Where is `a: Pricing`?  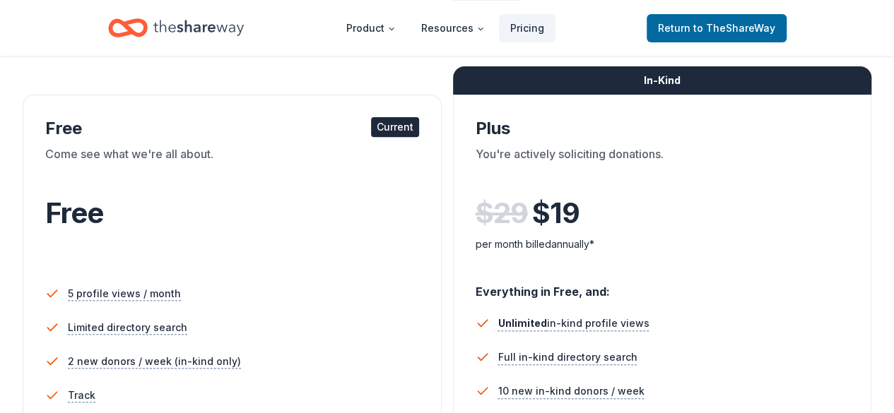 a: Pricing is located at coordinates (527, 28).